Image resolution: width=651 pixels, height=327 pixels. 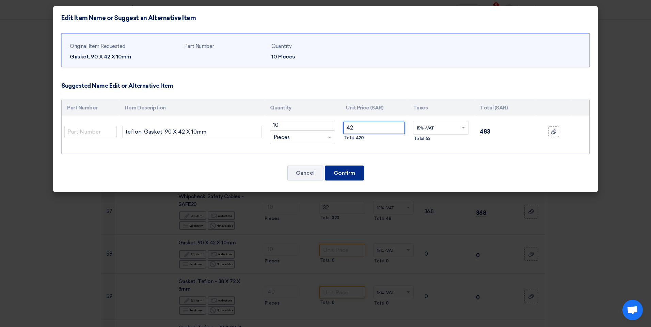 I want to click on a: Open chat, so click(x=632, y=310).